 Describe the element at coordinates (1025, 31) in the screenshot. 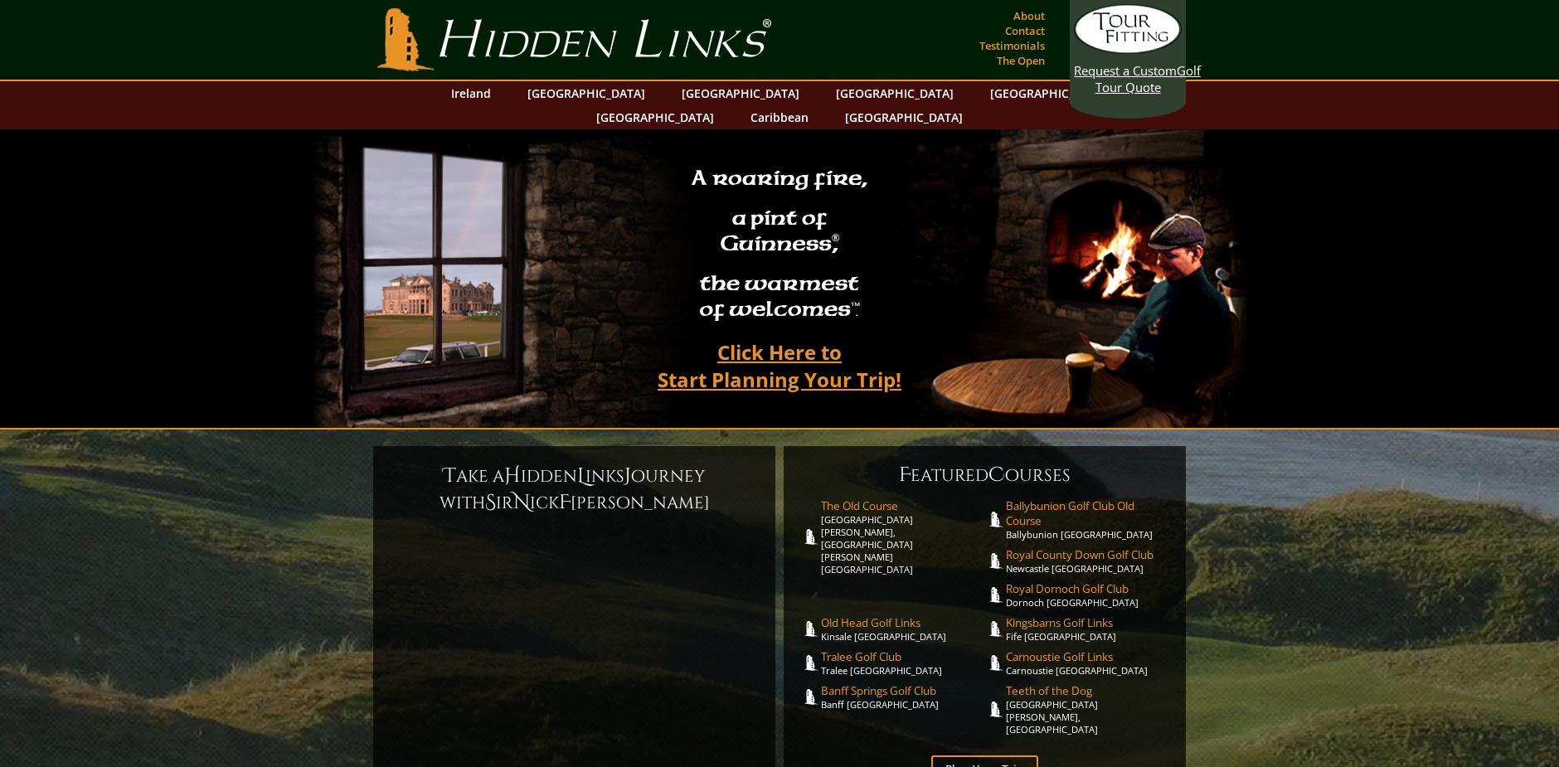

I see `a: Contact` at that location.